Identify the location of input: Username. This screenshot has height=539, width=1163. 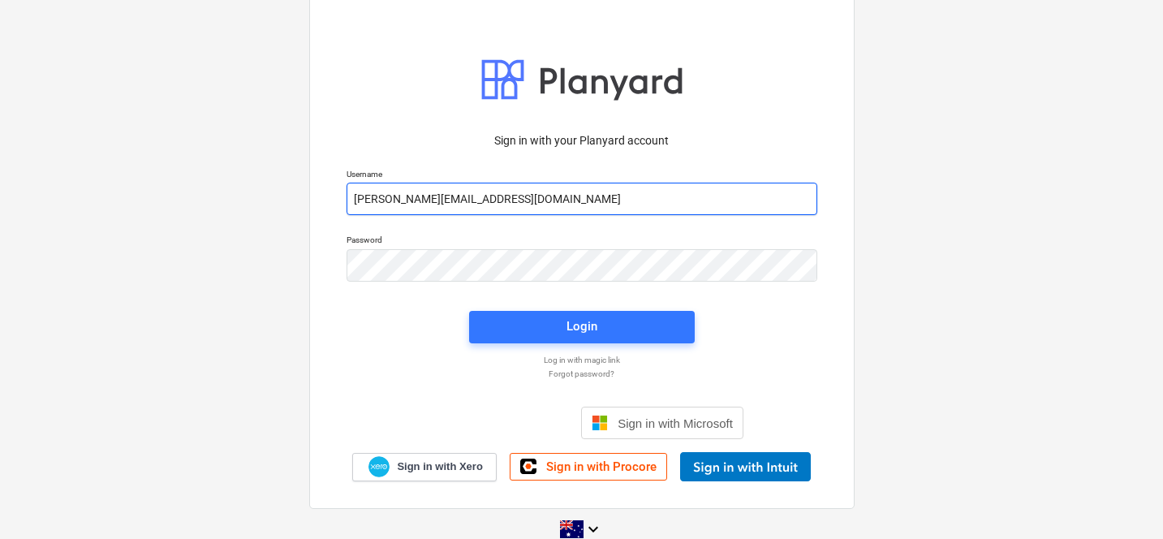
(582, 199).